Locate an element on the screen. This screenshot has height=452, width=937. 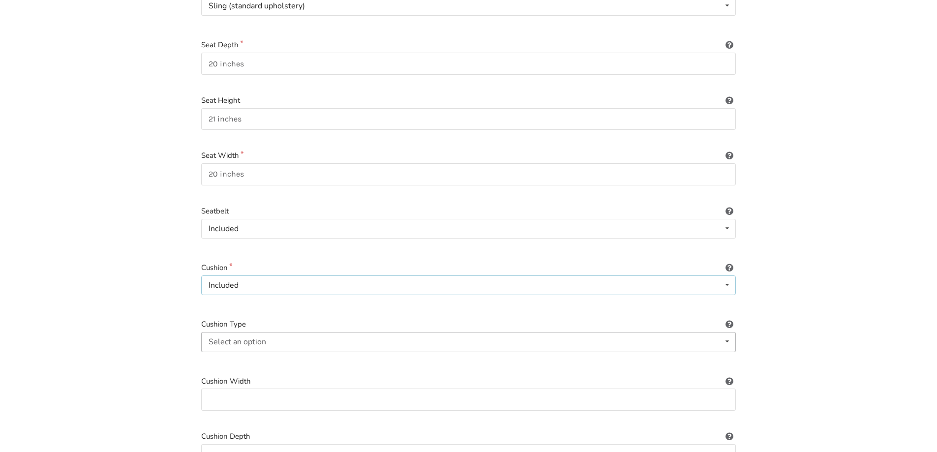
label: Cushion is located at coordinates (468, 268).